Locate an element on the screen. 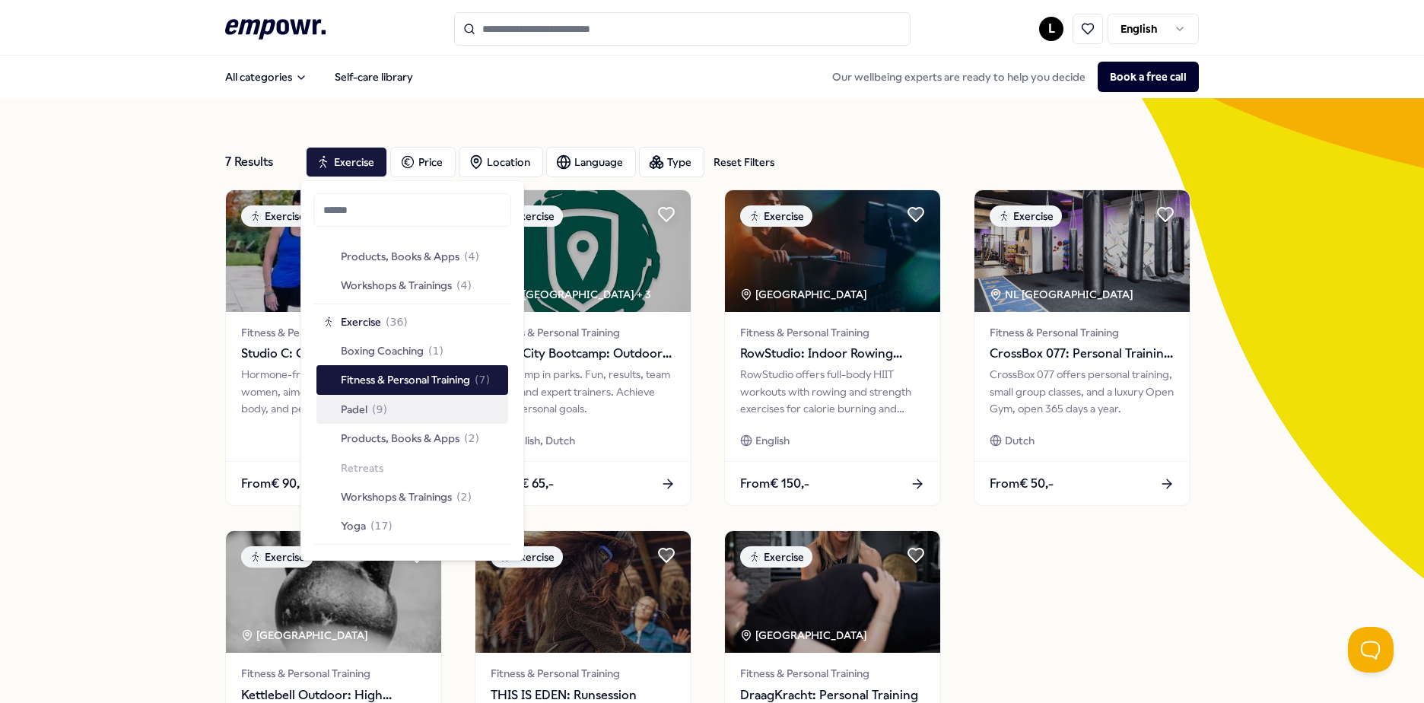 This screenshot has width=1424, height=703. button: Type is located at coordinates (672, 162).